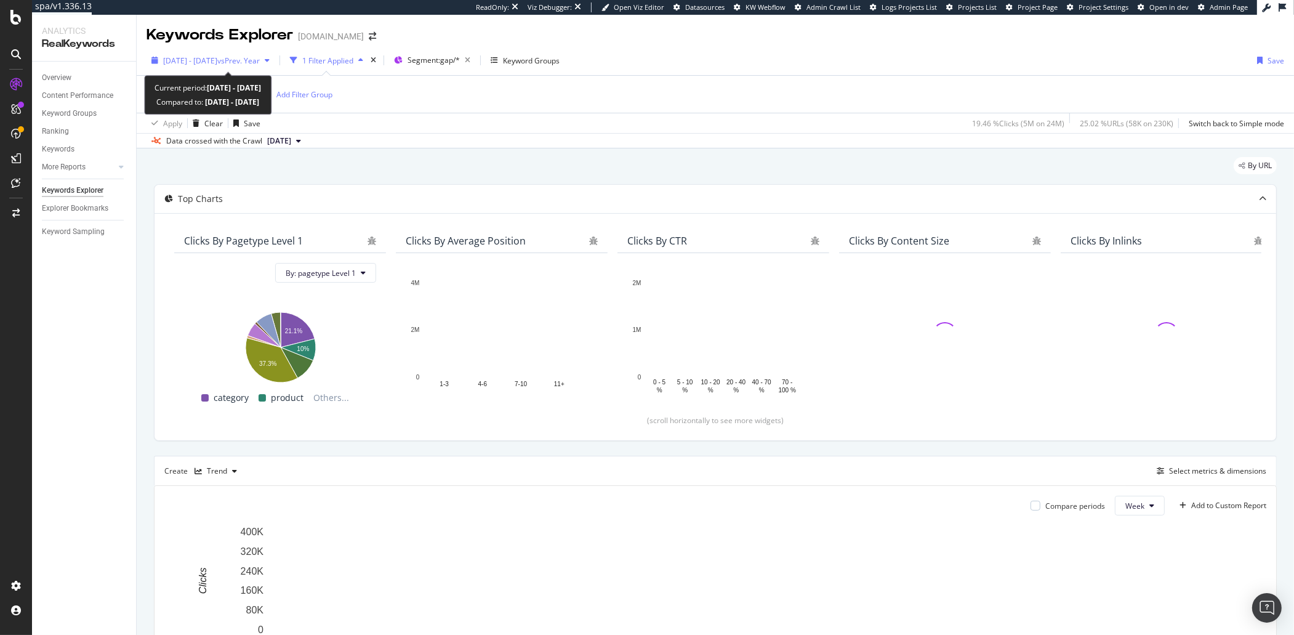  Describe the element at coordinates (294, 331) in the screenshot. I see `text: 21.1%` at that location.